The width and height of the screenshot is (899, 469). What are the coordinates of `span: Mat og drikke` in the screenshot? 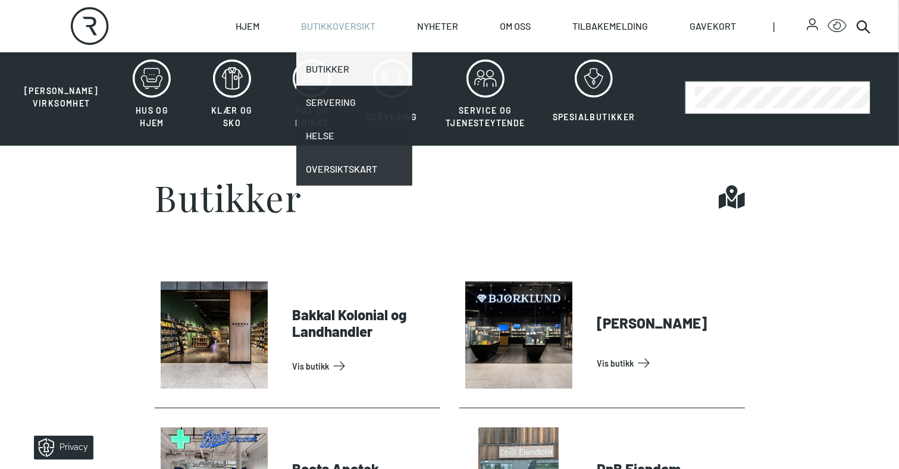 It's located at (312, 117).